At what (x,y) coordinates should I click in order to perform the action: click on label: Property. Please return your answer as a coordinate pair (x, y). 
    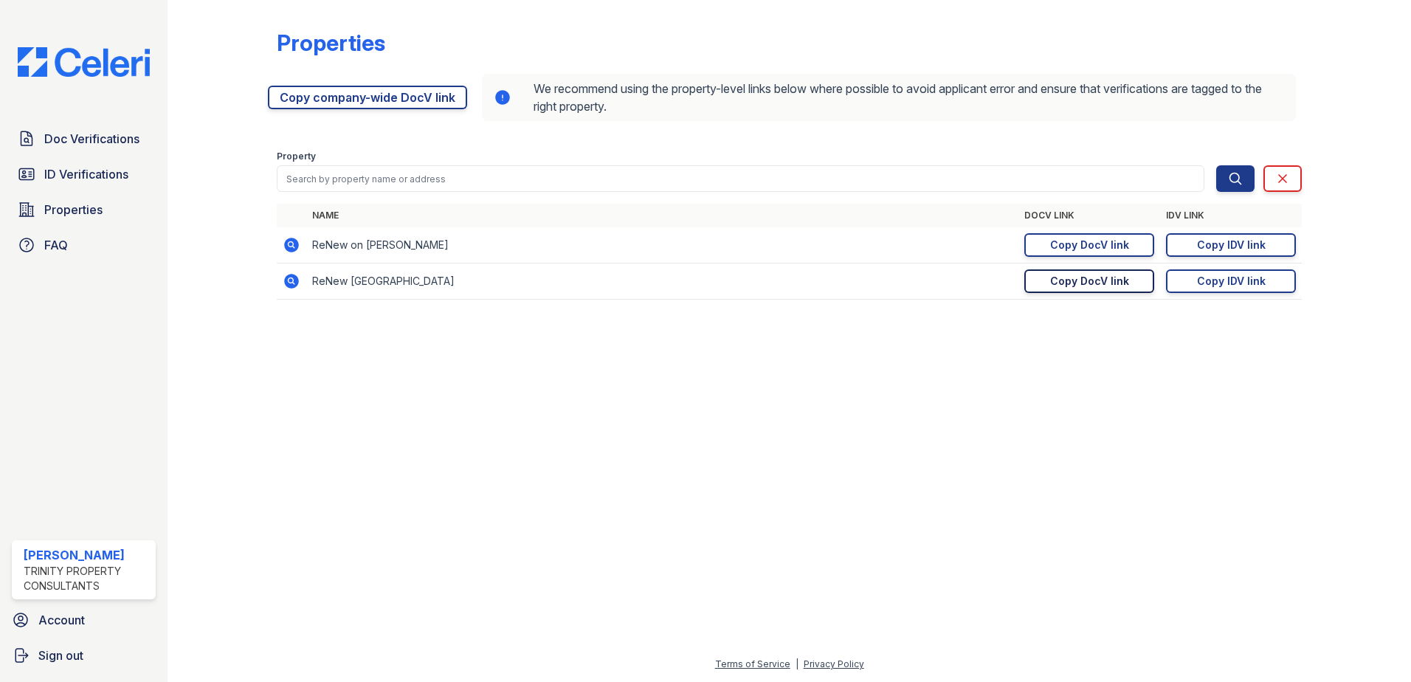
    Looking at the image, I should click on (296, 156).